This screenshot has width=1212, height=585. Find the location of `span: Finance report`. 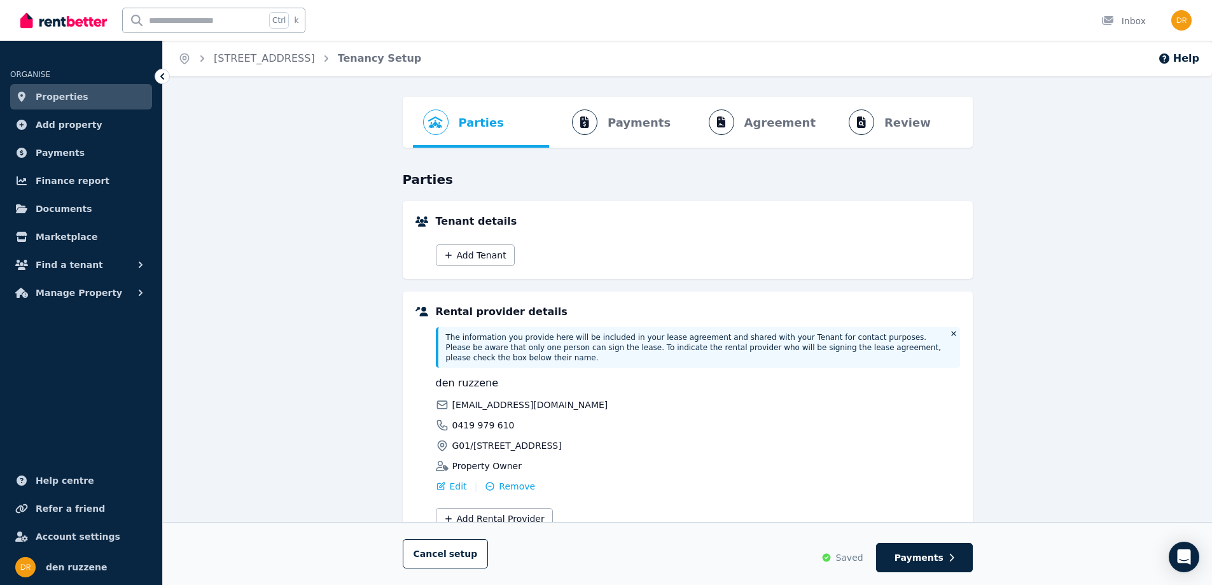

span: Finance report is located at coordinates (73, 181).